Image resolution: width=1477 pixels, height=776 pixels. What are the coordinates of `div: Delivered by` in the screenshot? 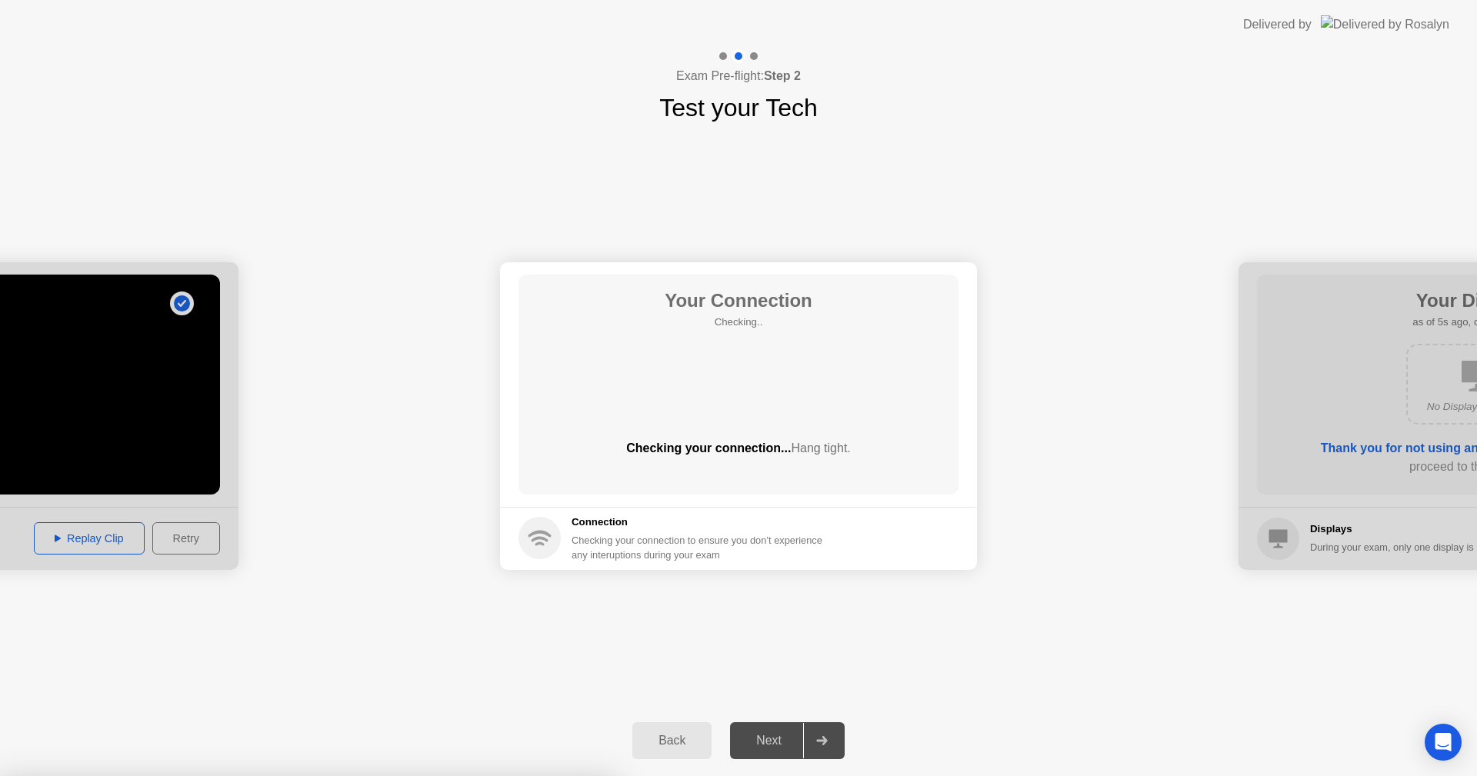 It's located at (1277, 25).